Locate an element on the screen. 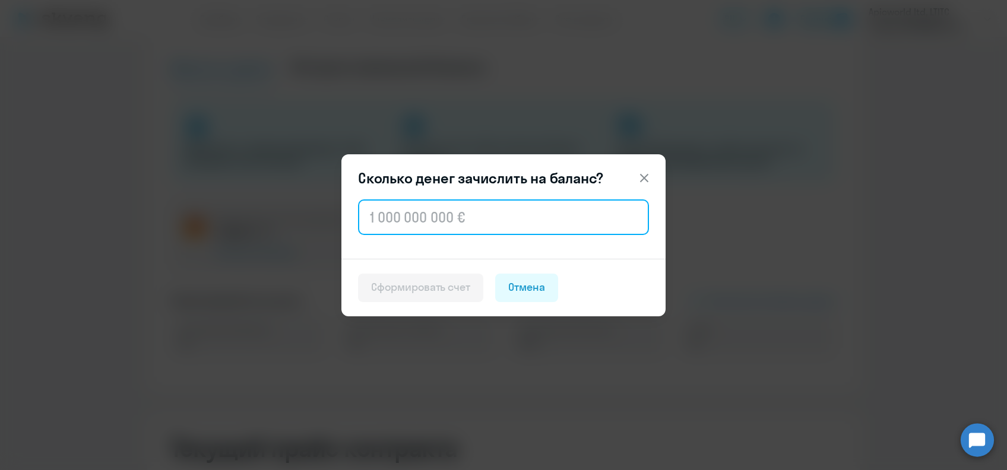  div: Сформировать счет is located at coordinates (420, 287).